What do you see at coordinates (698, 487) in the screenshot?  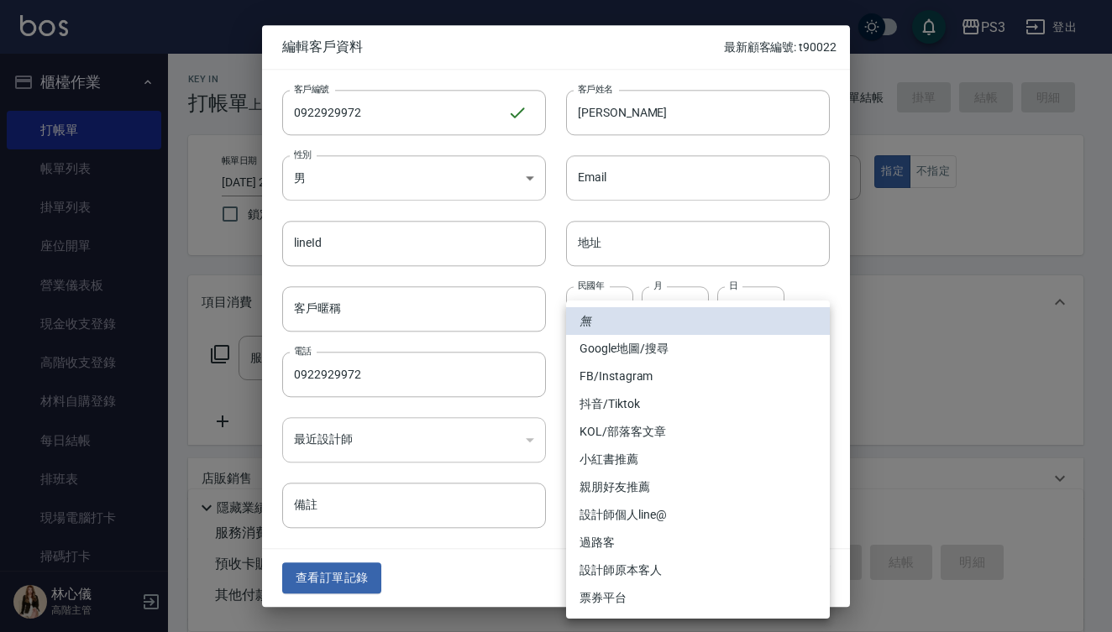 I see `li: 親朋好友推薦` at bounding box center [698, 487].